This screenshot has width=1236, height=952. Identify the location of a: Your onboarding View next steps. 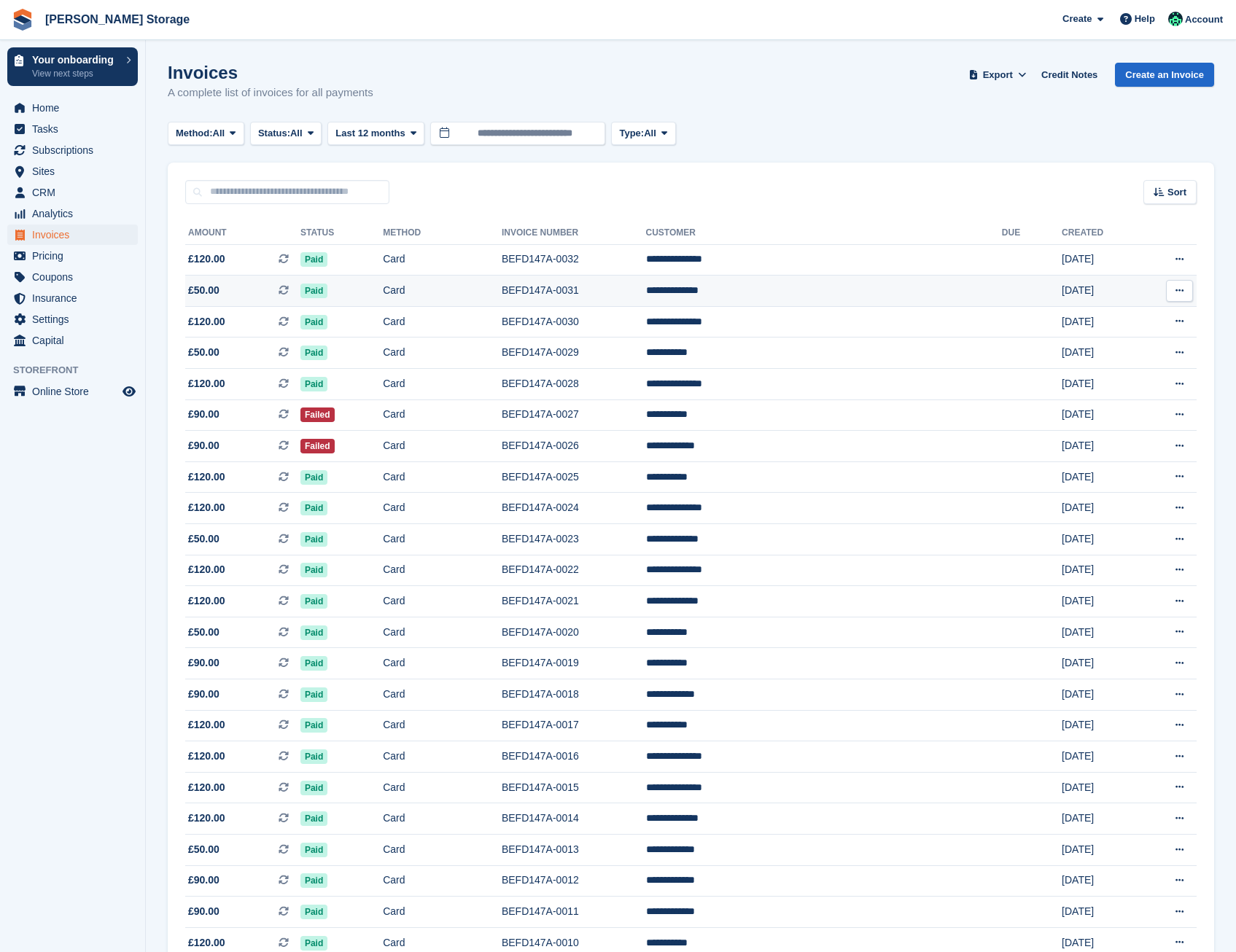
(72, 66).